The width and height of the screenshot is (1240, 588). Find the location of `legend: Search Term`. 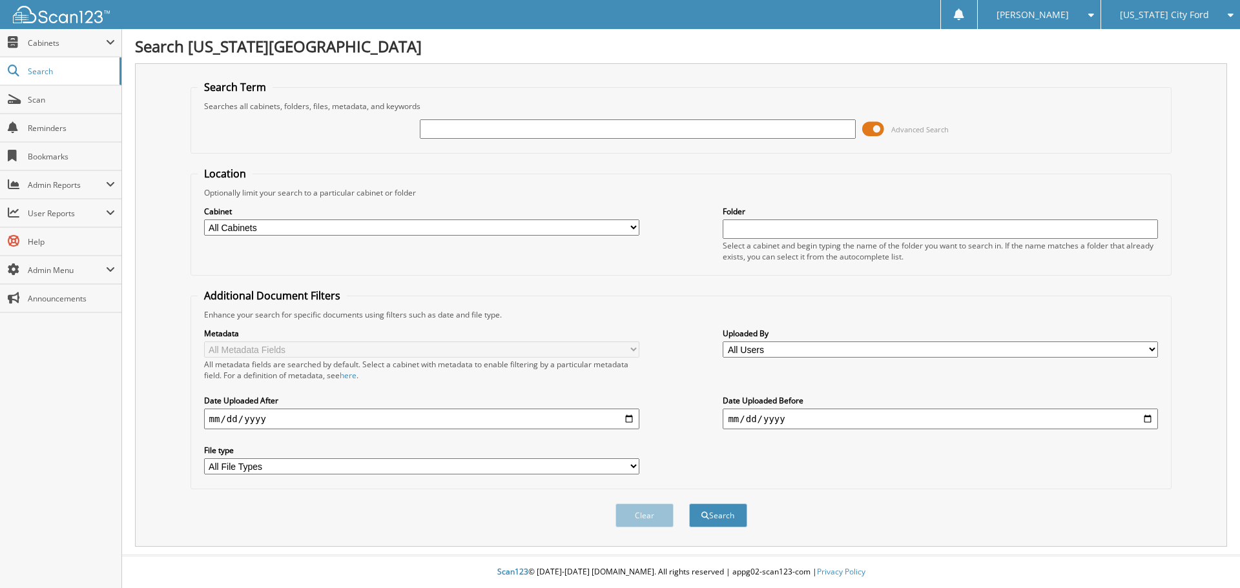

legend: Search Term is located at coordinates (235, 87).